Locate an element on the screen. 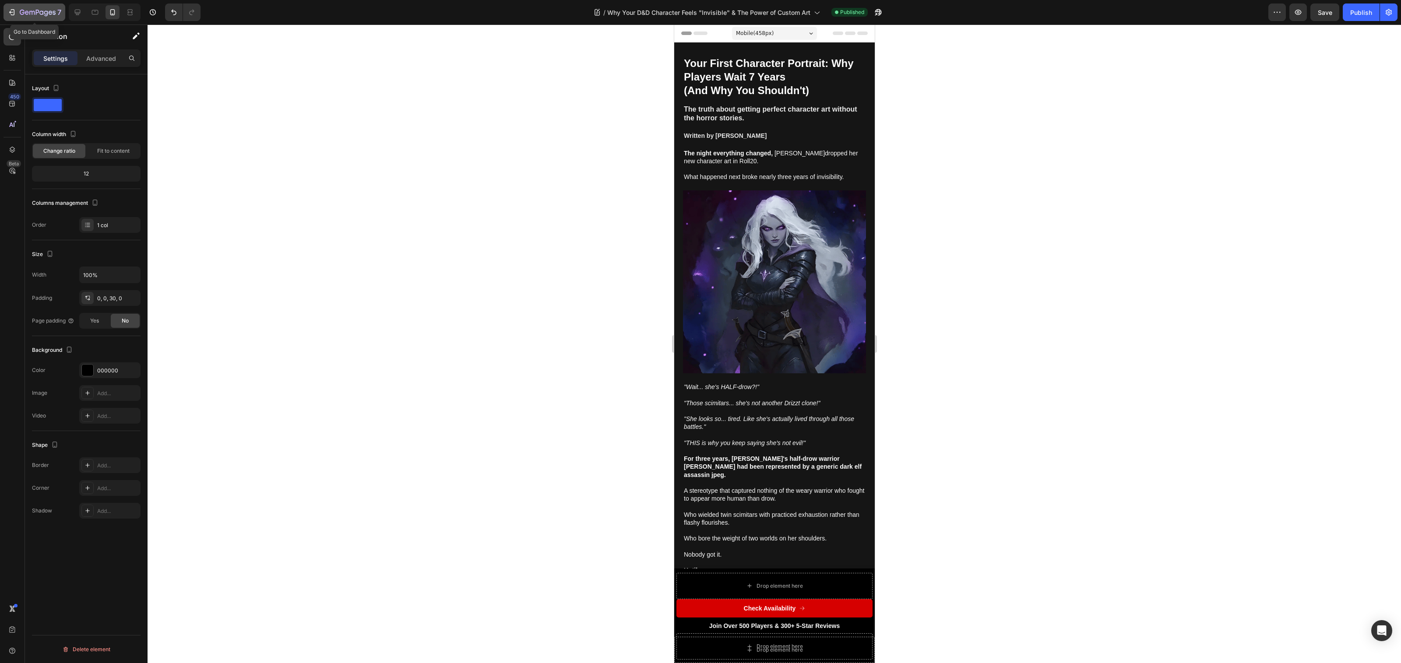  div: Layout is located at coordinates (46, 88).